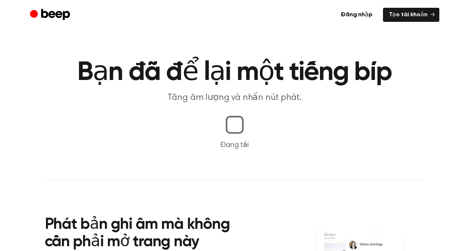 The width and height of the screenshot is (469, 251). I want to click on a: Tiếng bíp, so click(51, 15).